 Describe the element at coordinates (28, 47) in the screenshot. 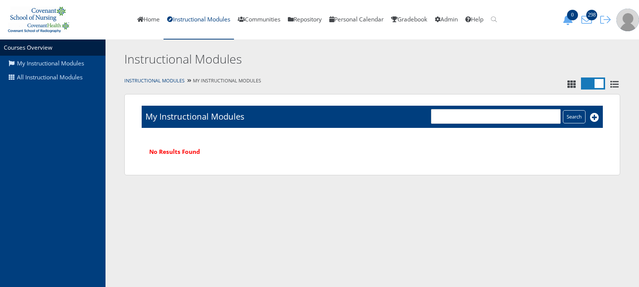

I see `a: Courses Overview` at that location.